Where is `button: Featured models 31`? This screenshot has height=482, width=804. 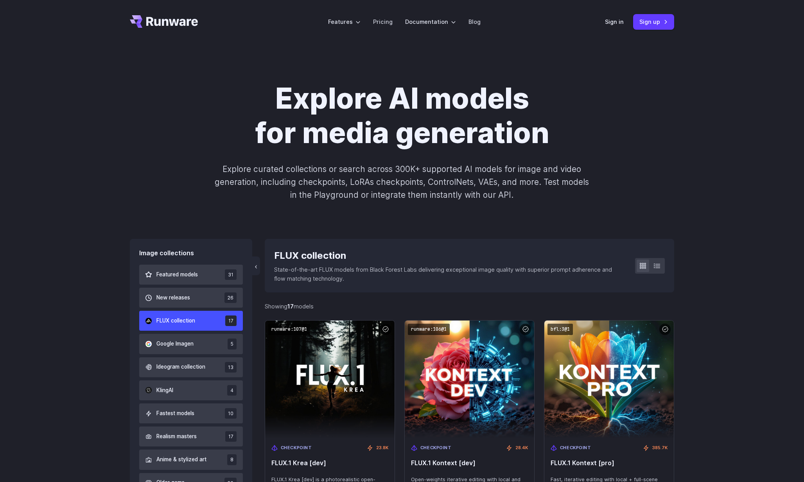
button: Featured models 31 is located at coordinates (191, 275).